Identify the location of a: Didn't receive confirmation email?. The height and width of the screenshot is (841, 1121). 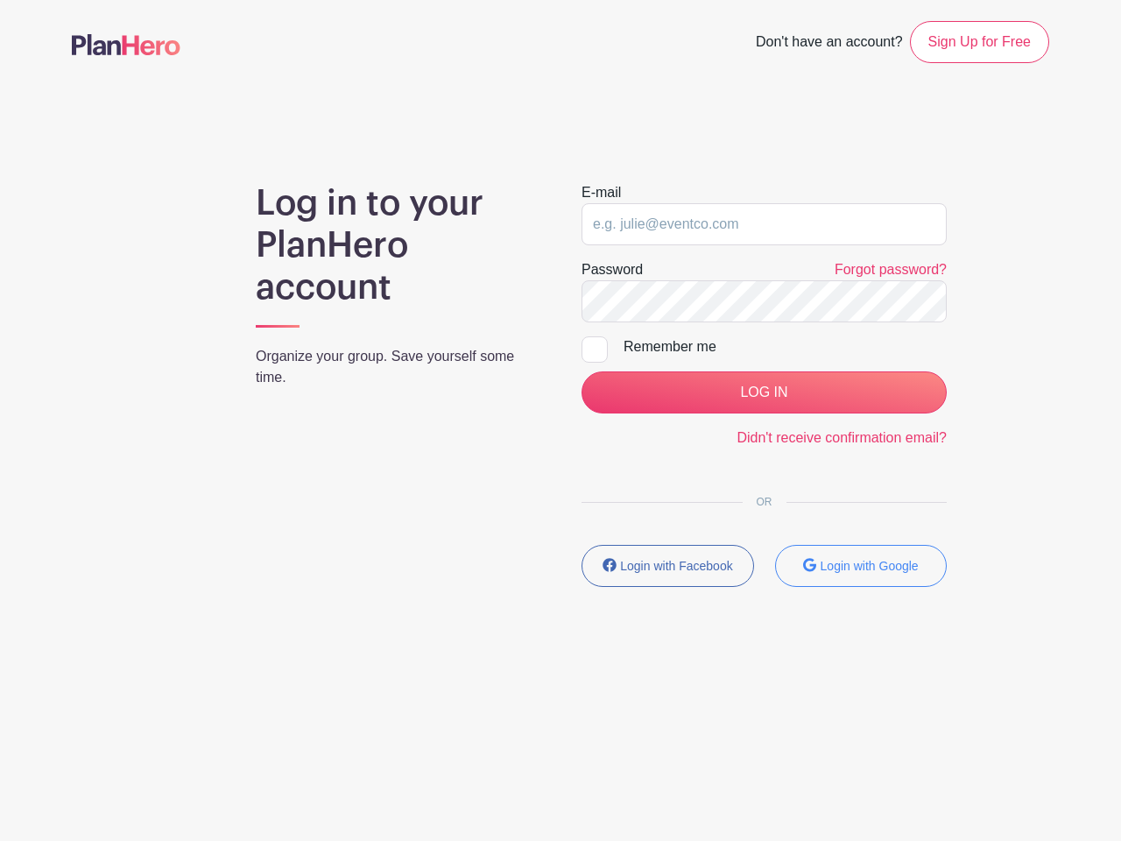
(841, 437).